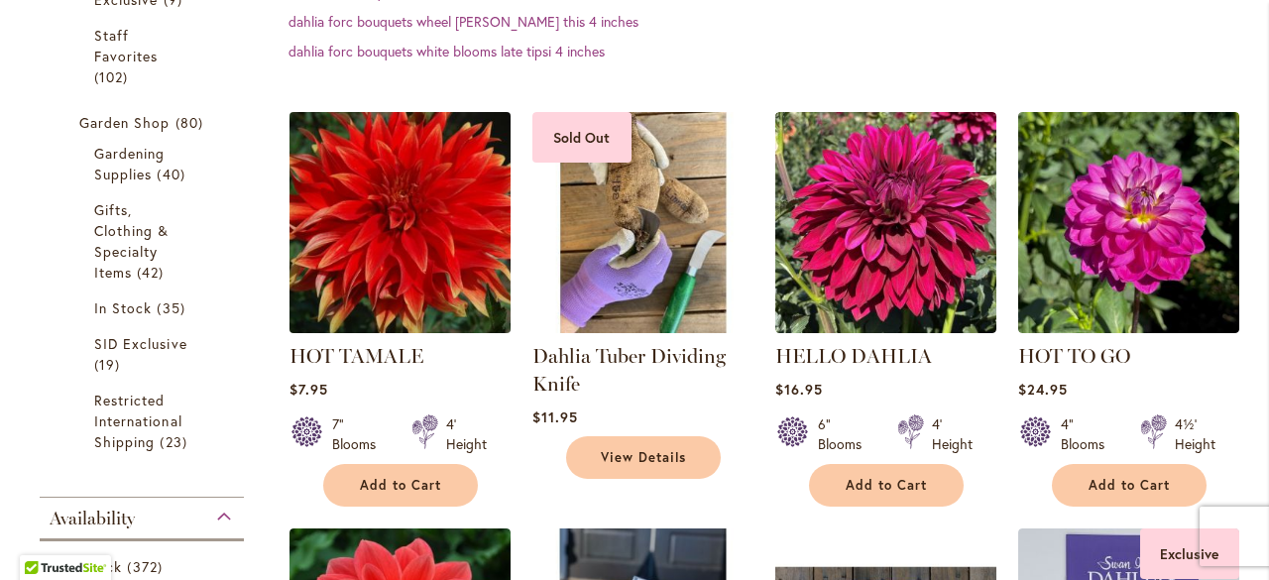 Image resolution: width=1269 pixels, height=580 pixels. What do you see at coordinates (628, 370) in the screenshot?
I see `a: Dahlia Tuber Dividing Knife` at bounding box center [628, 370].